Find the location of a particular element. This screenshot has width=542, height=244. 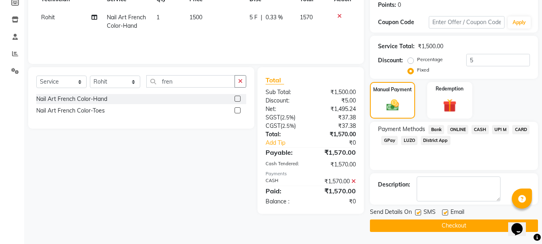

span: 1500 is located at coordinates (196, 17).